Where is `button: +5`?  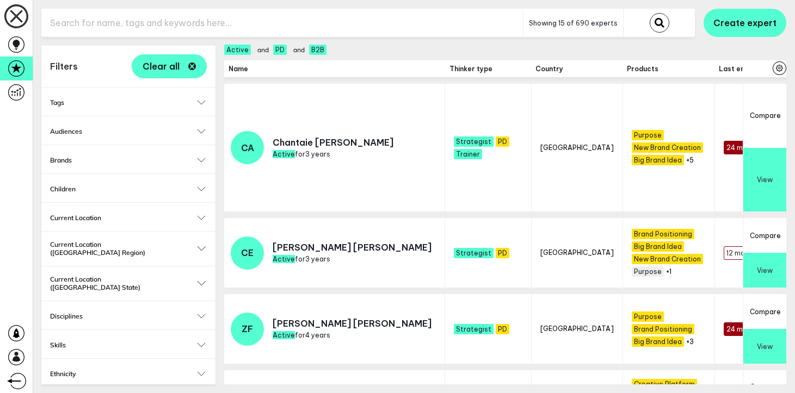
button: +5 is located at coordinates (690, 160).